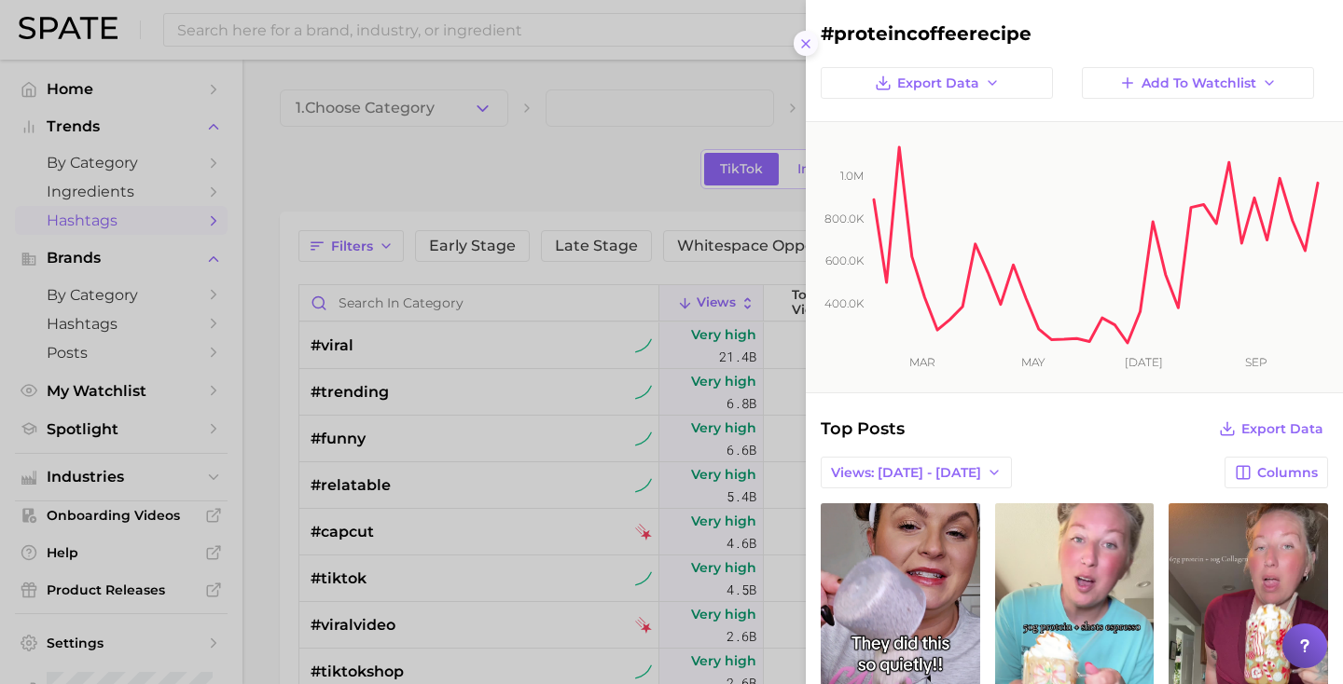 The height and width of the screenshot is (684, 1343). I want to click on h2: #proteincoffeerecipe, so click(1074, 34).